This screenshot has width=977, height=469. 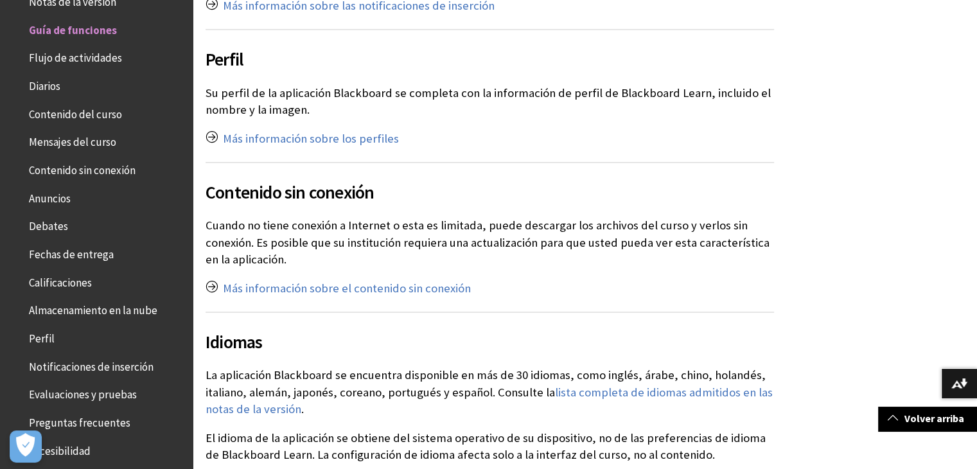 What do you see at coordinates (490, 242) in the screenshot?
I see `p: Cuando no tiene conexión a Internet o esta es limitada, puede descargar los archivos del curso y ...` at bounding box center [490, 242].